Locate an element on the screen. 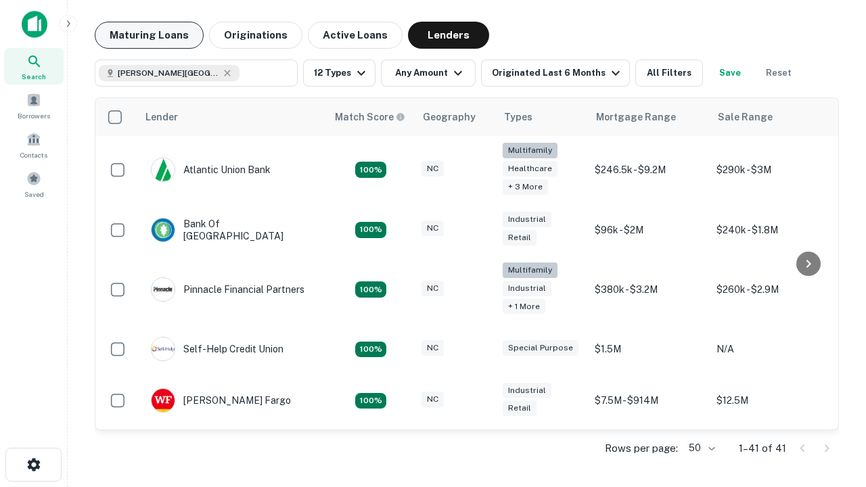  button: 12 Types is located at coordinates (339, 73).